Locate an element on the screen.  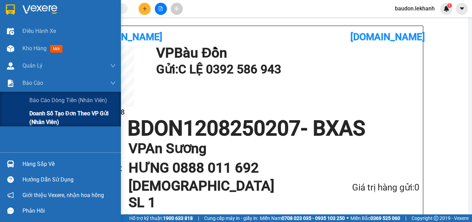
span: Miền Bắc is located at coordinates (375, 218).